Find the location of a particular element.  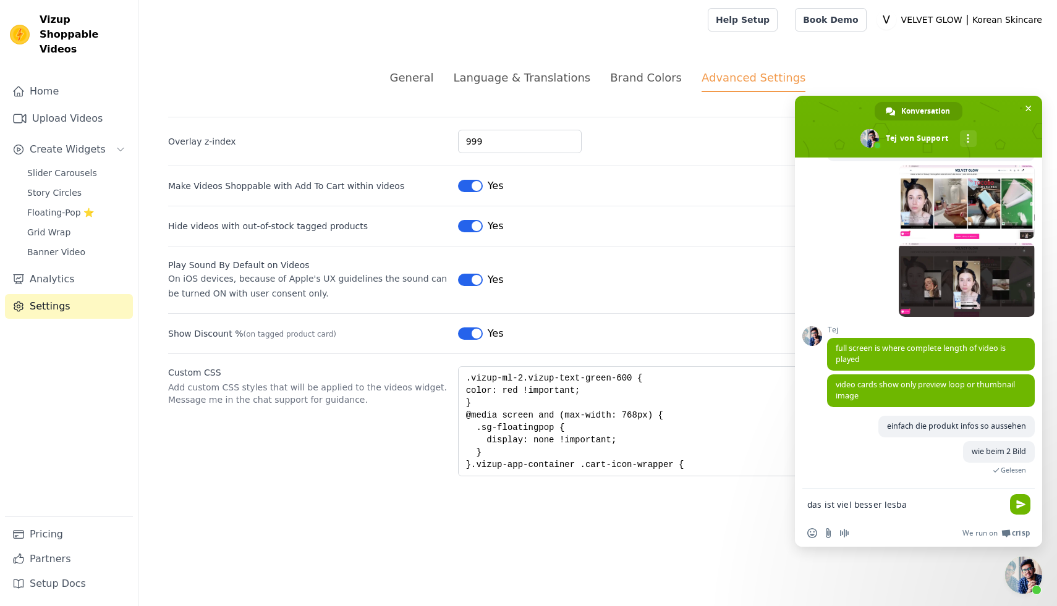

span: We run on is located at coordinates (979, 533).